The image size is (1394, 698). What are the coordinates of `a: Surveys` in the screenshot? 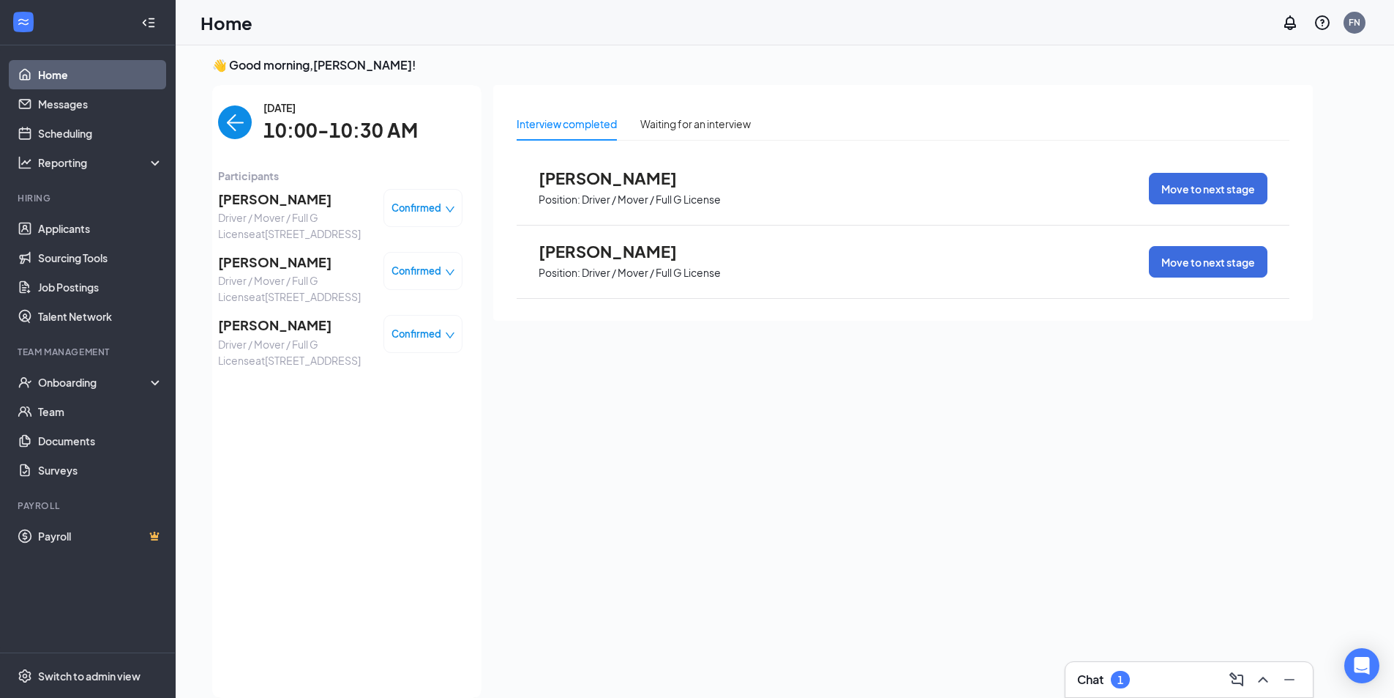 It's located at (100, 470).